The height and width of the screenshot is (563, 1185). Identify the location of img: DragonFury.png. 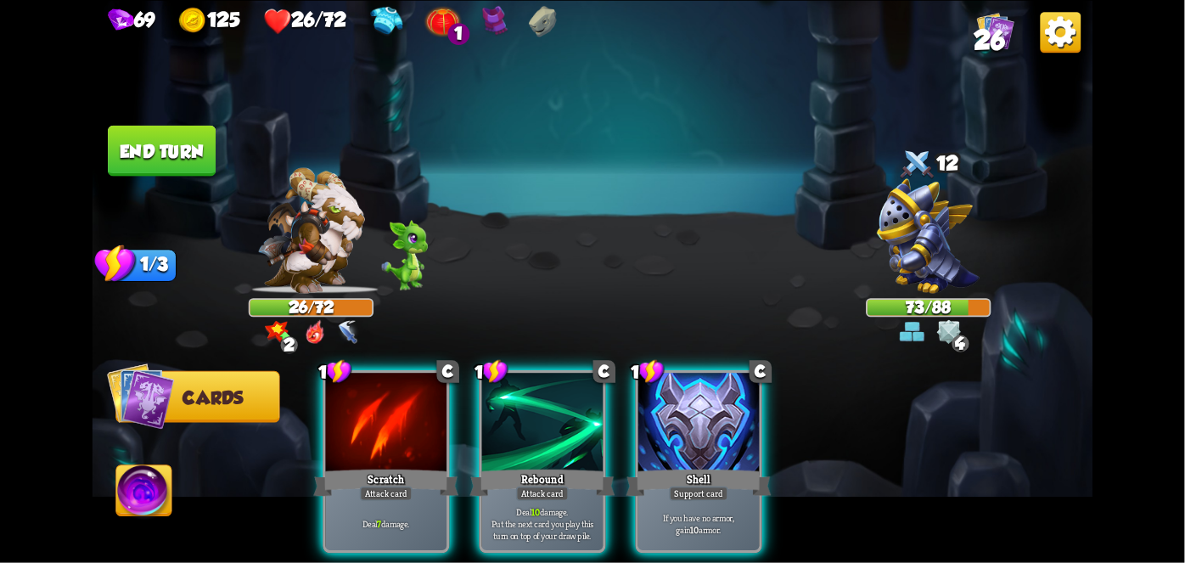
(315, 331).